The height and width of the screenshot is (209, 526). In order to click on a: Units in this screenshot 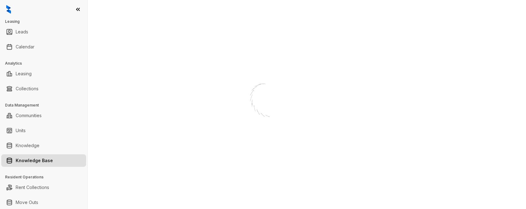, I will do `click(21, 131)`.